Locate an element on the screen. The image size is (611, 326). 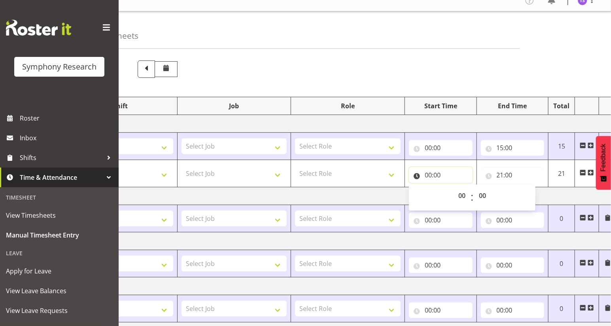
a: View Timesheets is located at coordinates (59, 215).